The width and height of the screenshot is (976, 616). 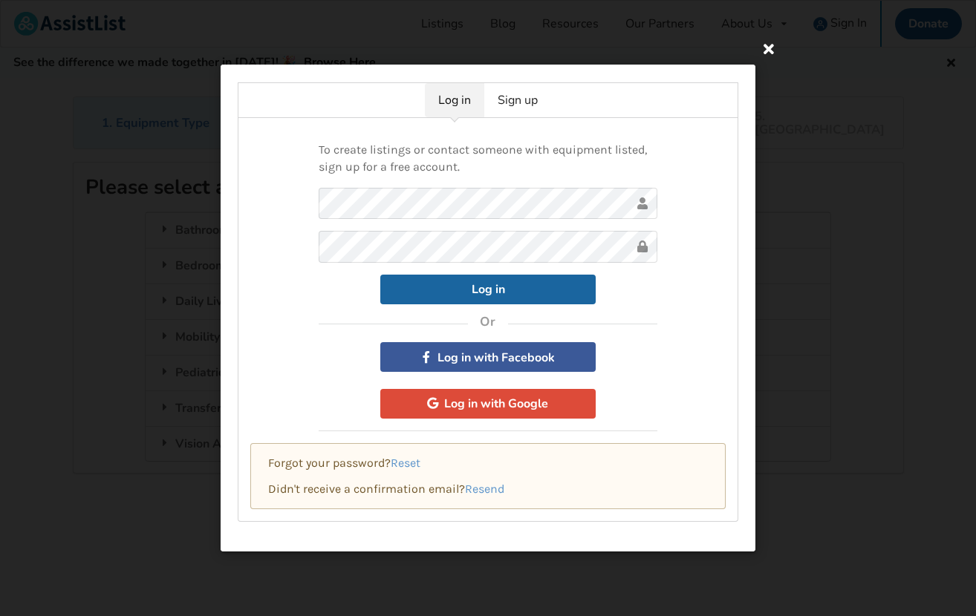 What do you see at coordinates (405, 463) in the screenshot?
I see `a: Reset` at bounding box center [405, 463].